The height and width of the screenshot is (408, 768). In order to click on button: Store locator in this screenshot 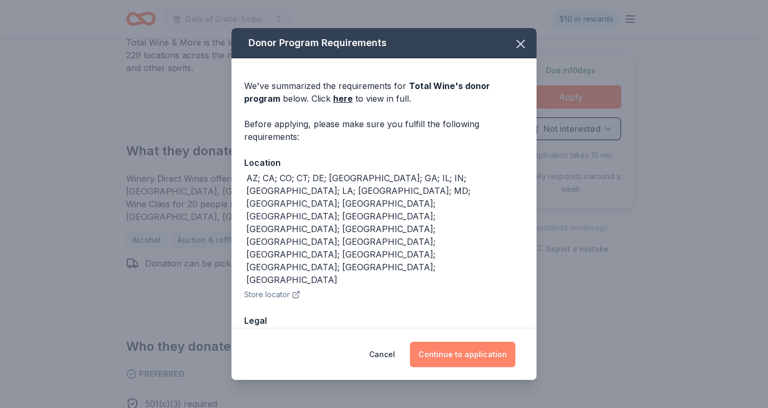, I will do `click(272, 295)`.